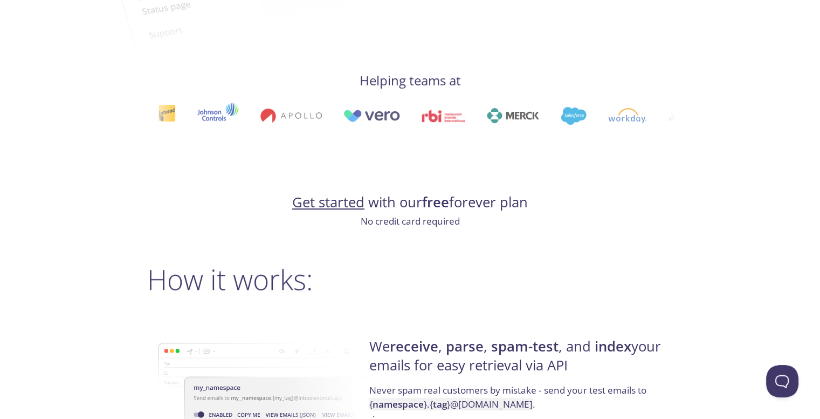  Describe the element at coordinates (627, 115) in the screenshot. I see `img: workday` at that location.